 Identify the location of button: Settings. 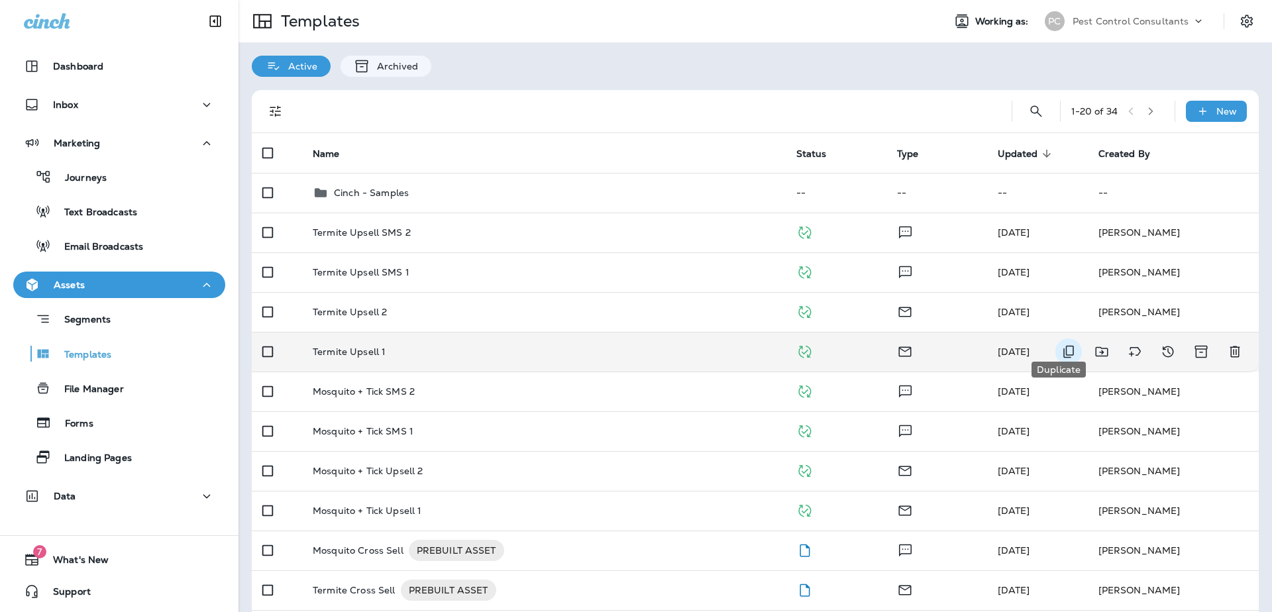
(1247, 21).